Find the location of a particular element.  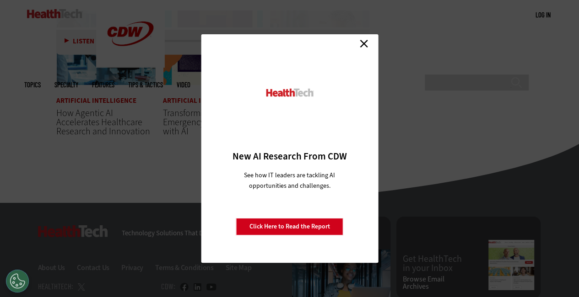

p: See how IT leaders are tackling AI opportunities and challenges. is located at coordinates (289, 181).